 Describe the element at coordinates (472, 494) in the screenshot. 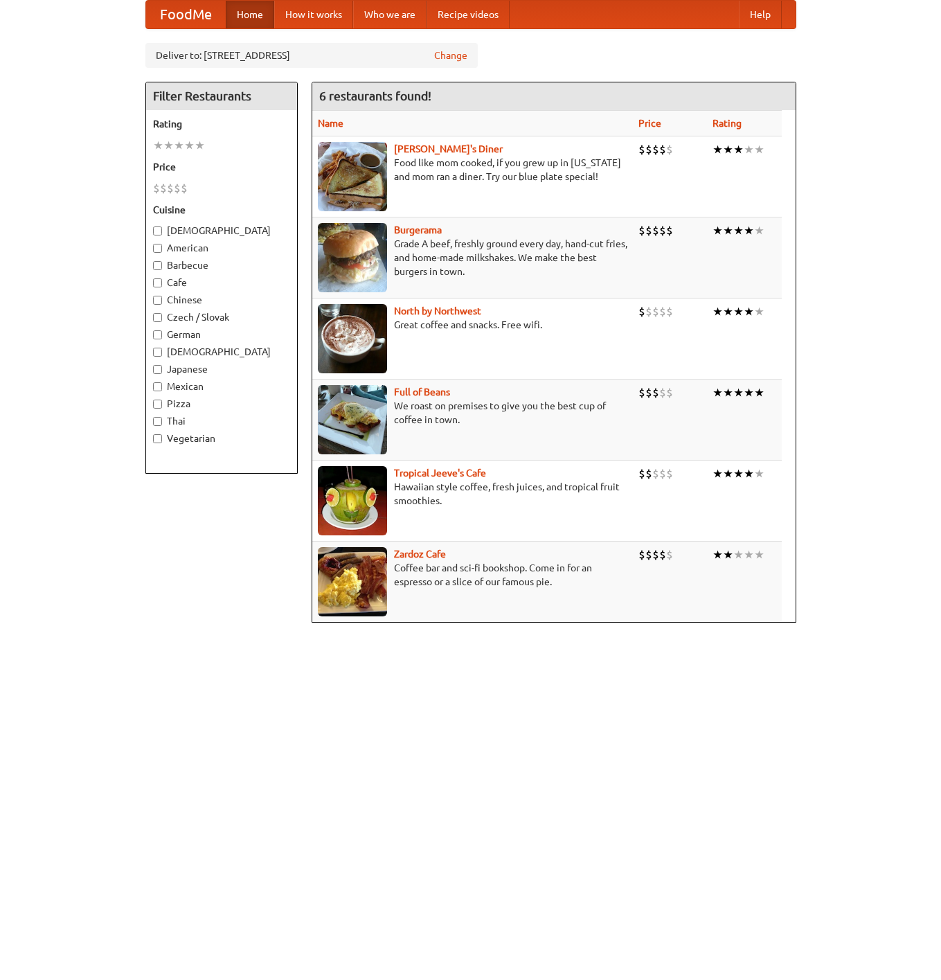

I see `p: Hawaiian style coffee, fresh juices, and tropical fruit smoothies.` at that location.